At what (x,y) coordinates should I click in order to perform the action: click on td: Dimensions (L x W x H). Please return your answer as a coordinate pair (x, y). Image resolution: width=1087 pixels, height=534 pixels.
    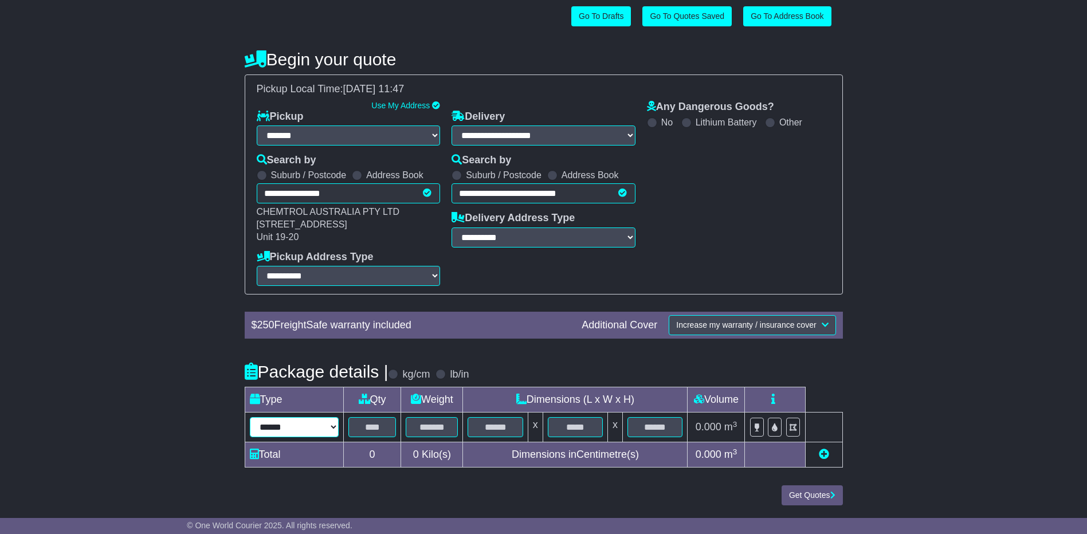
    Looking at the image, I should click on (575, 400).